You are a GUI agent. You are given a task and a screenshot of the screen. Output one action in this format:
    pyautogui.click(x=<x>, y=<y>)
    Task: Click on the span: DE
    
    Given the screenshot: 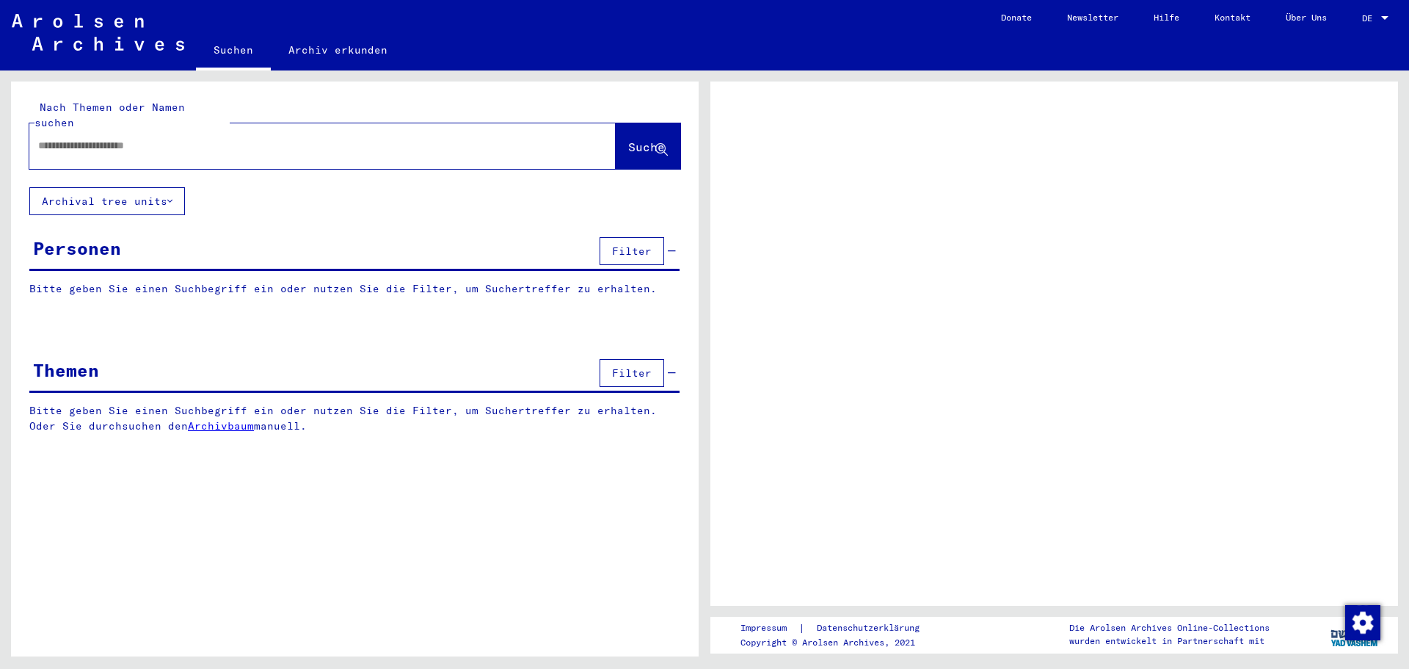 What is the action you would take?
    pyautogui.click(x=1370, y=18)
    